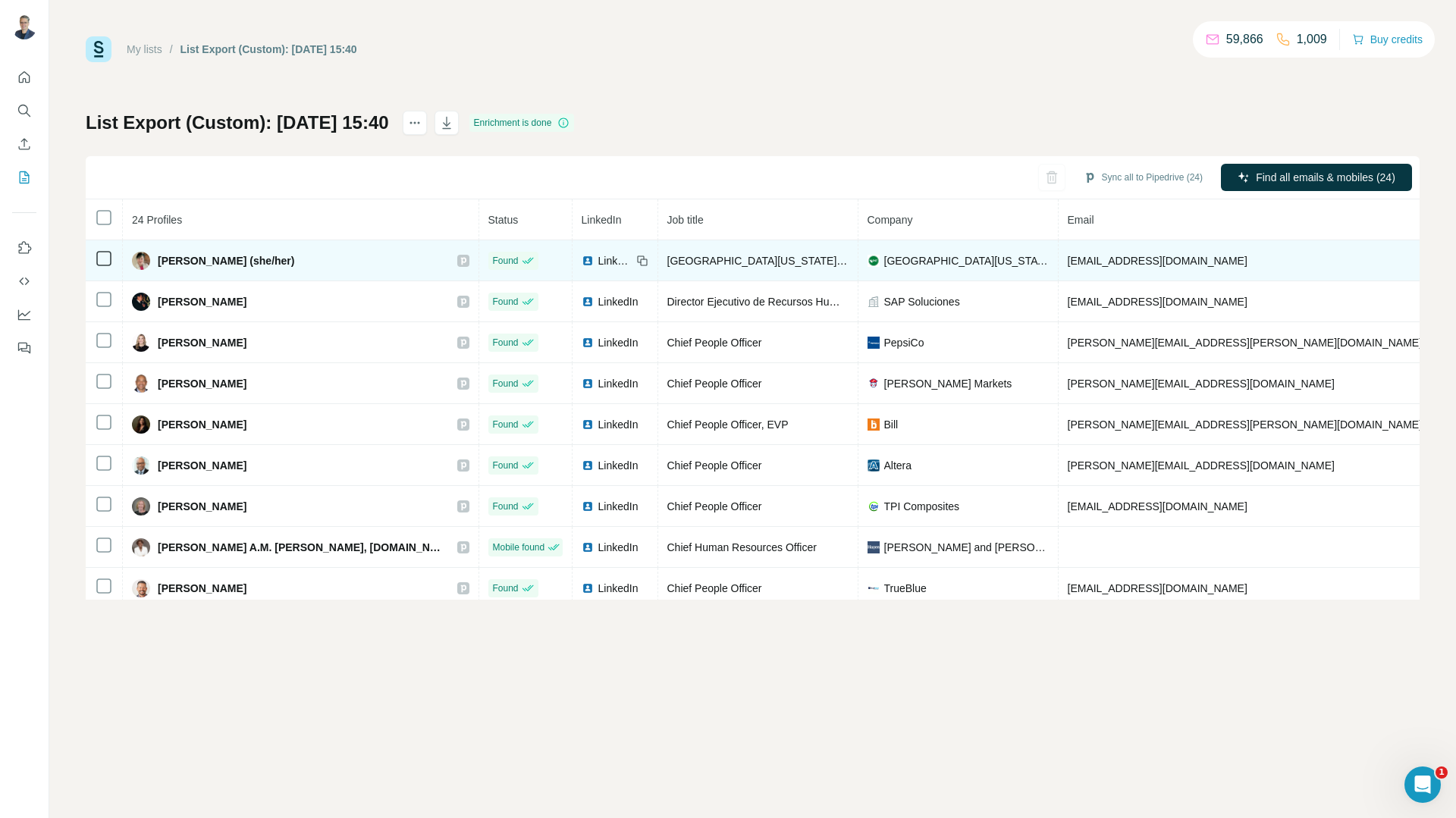  Describe the element at coordinates (898, 465) in the screenshot. I see `span: Altera` at that location.